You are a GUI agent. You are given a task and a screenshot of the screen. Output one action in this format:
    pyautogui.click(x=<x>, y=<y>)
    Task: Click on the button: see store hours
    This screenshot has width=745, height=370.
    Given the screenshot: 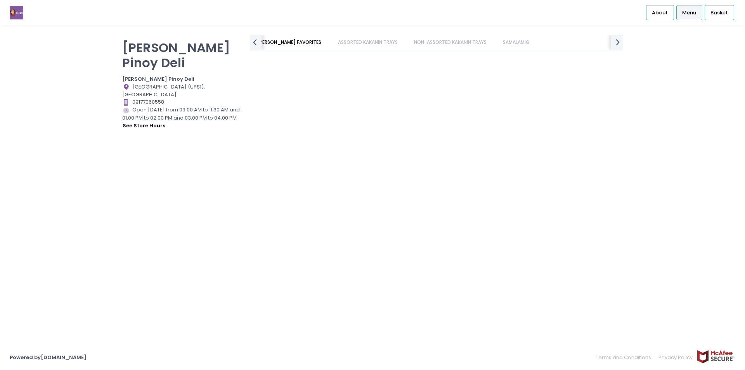 What is the action you would take?
    pyautogui.click(x=144, y=126)
    